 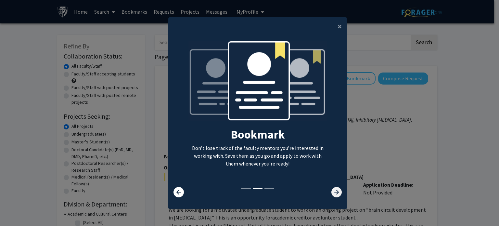 I want to click on button: Close, so click(x=339, y=26).